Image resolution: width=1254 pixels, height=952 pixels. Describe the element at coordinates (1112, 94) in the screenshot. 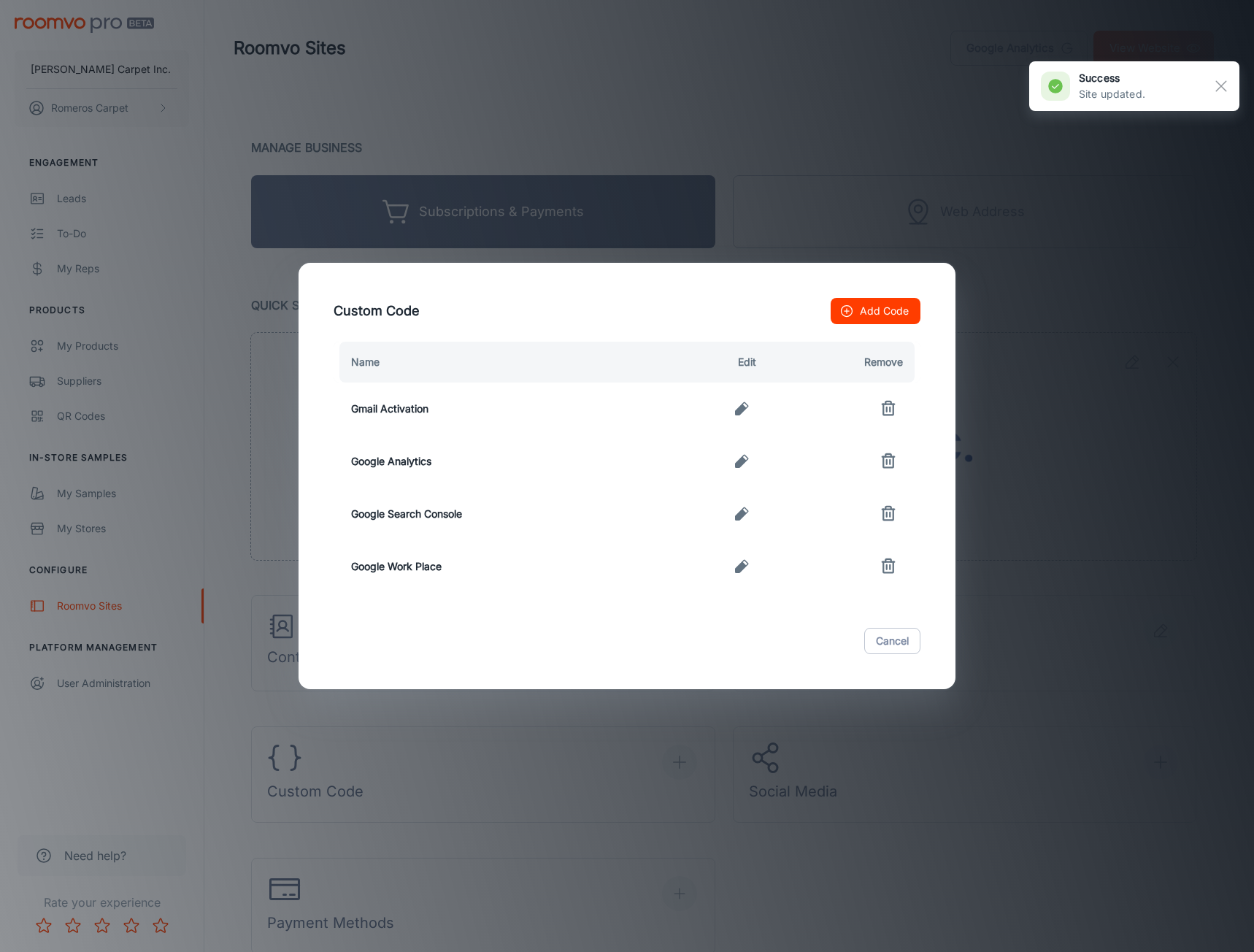

I see `p: Site updated.` at that location.